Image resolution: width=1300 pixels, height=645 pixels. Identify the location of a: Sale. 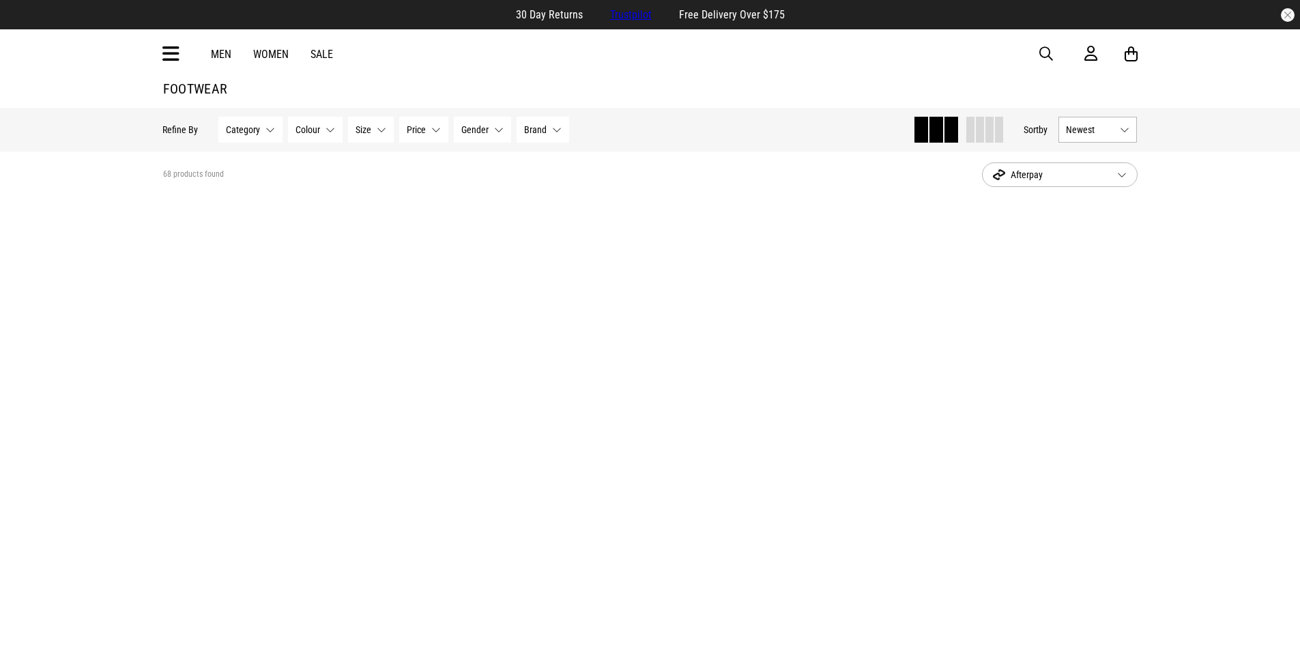
(321, 54).